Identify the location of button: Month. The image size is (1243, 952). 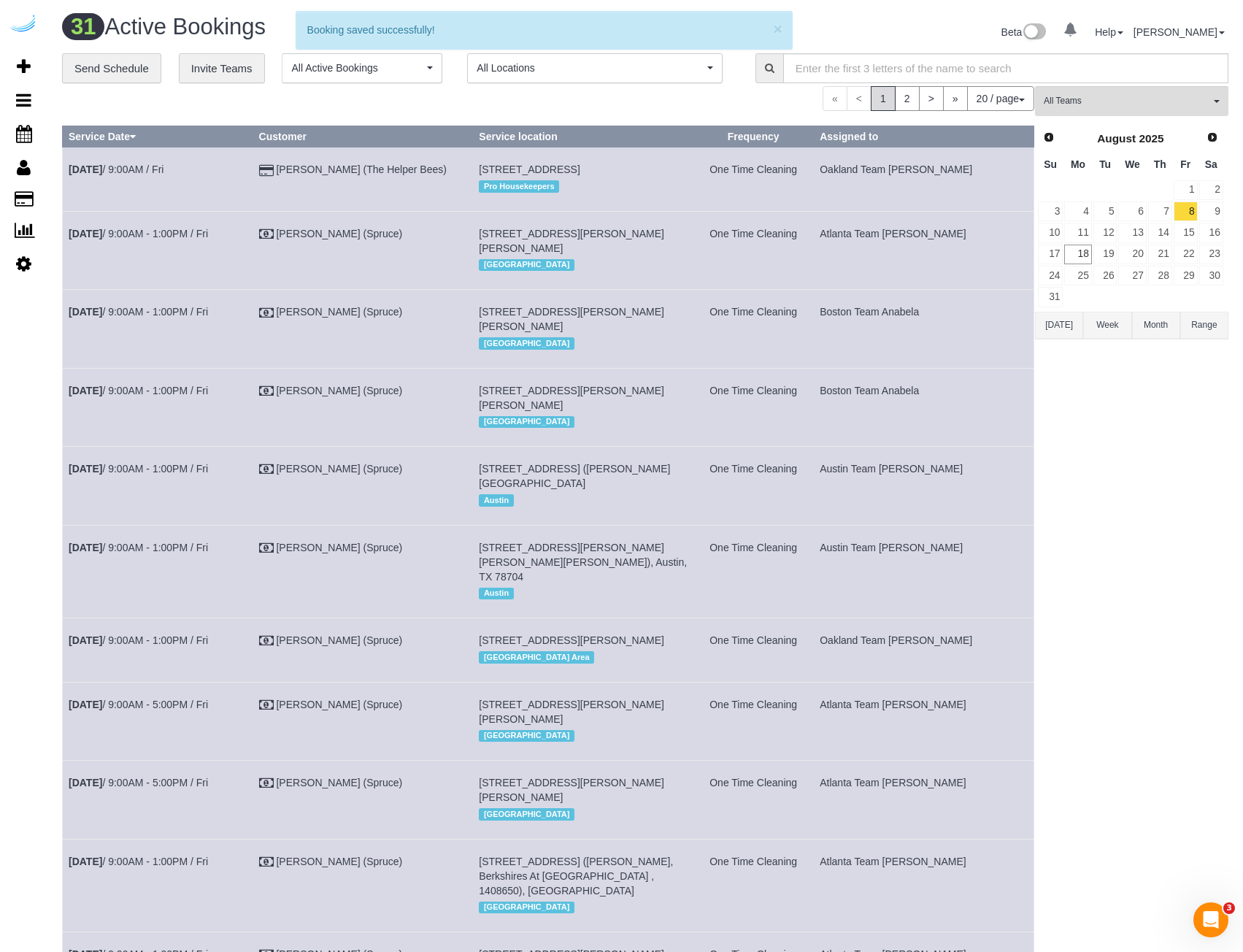
(1156, 324).